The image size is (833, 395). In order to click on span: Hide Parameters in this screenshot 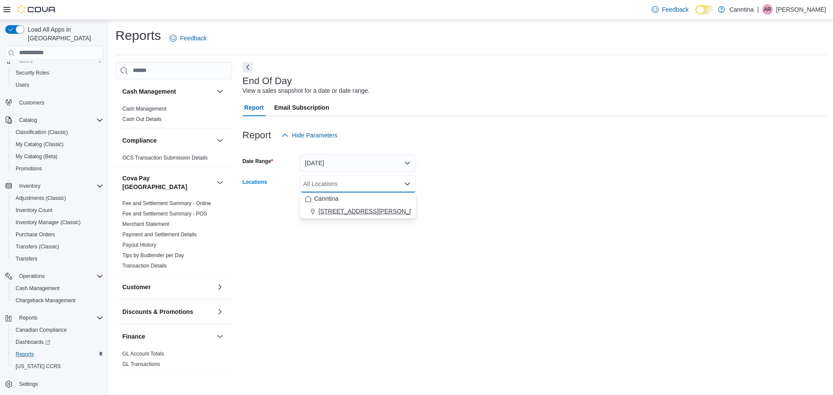, I will do `click(315, 135)`.